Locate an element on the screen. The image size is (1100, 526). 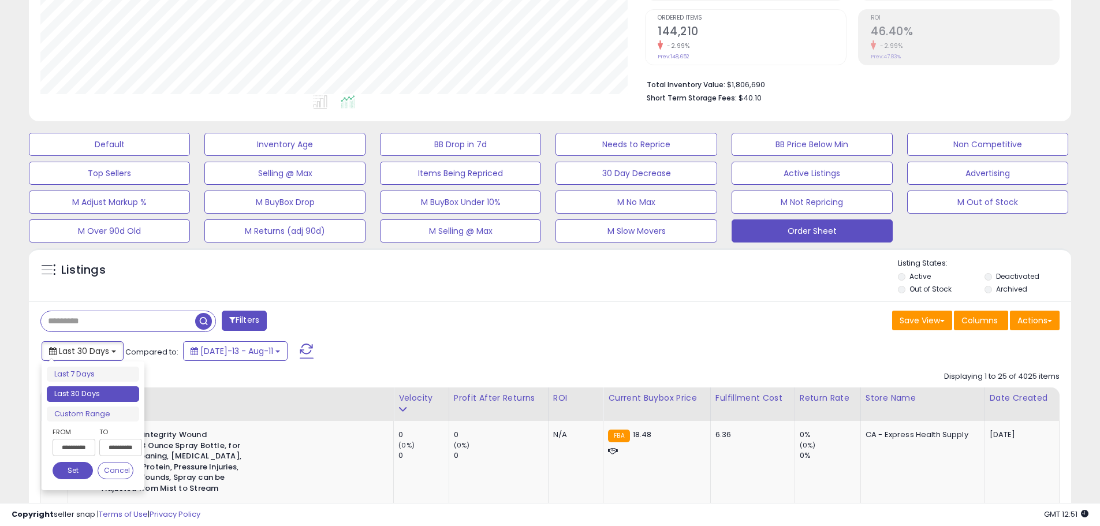
button: Items Being Repriced is located at coordinates (460, 173).